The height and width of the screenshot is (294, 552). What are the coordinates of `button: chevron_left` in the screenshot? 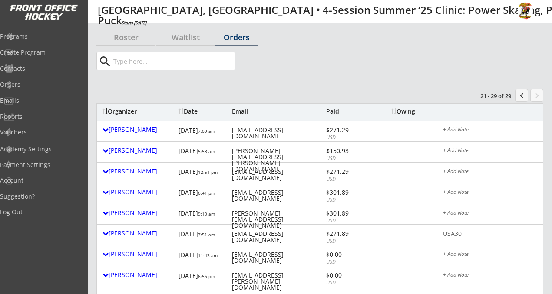 It's located at (521, 95).